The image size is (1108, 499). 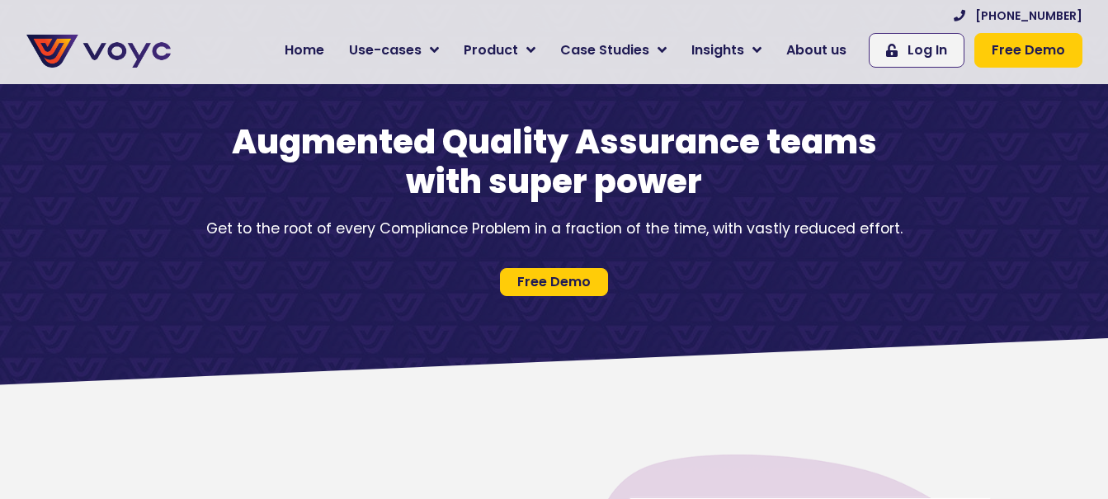 I want to click on span: Log In, so click(x=927, y=50).